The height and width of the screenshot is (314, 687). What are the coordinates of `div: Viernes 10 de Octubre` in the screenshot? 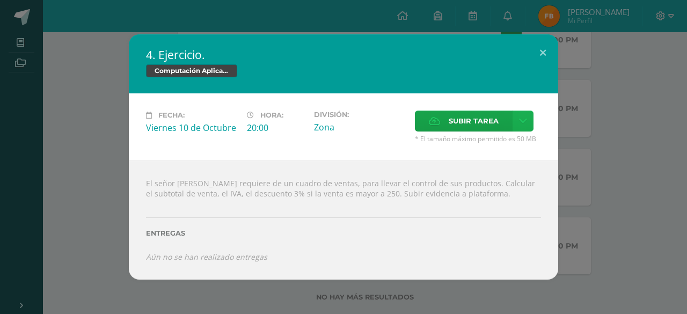 It's located at (192, 128).